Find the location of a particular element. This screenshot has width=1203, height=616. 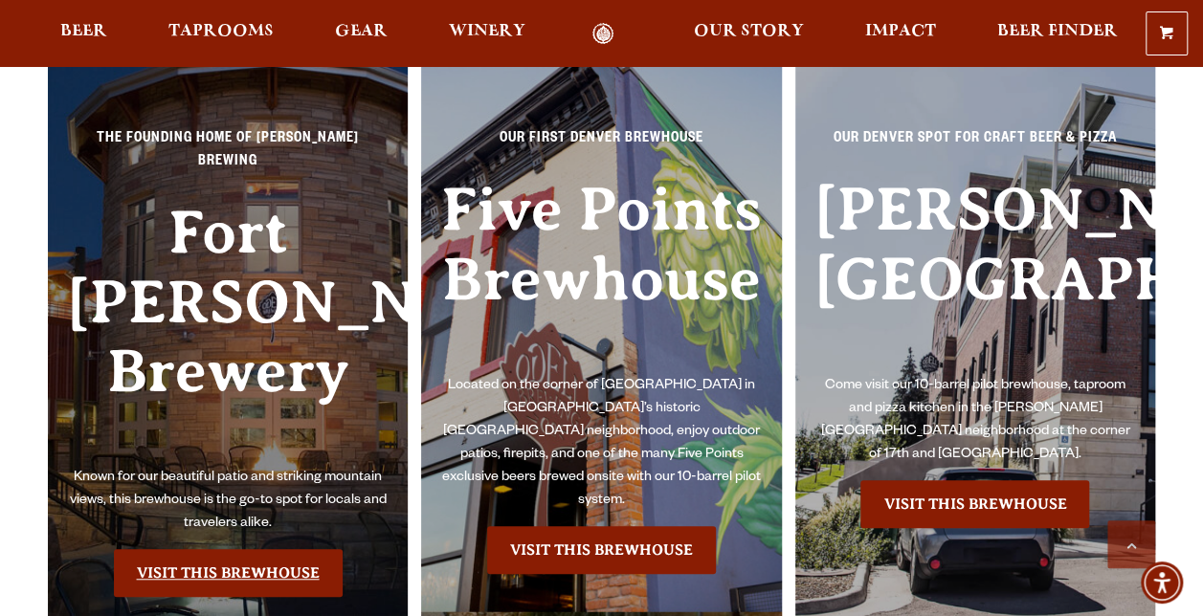

a: Visit the Five Points Brewhouse is located at coordinates (601, 550).